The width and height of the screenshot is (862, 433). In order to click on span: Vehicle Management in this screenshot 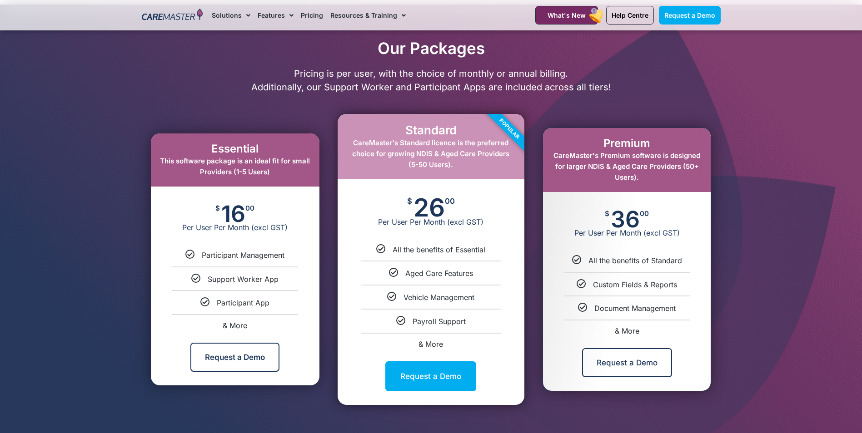, I will do `click(439, 297)`.